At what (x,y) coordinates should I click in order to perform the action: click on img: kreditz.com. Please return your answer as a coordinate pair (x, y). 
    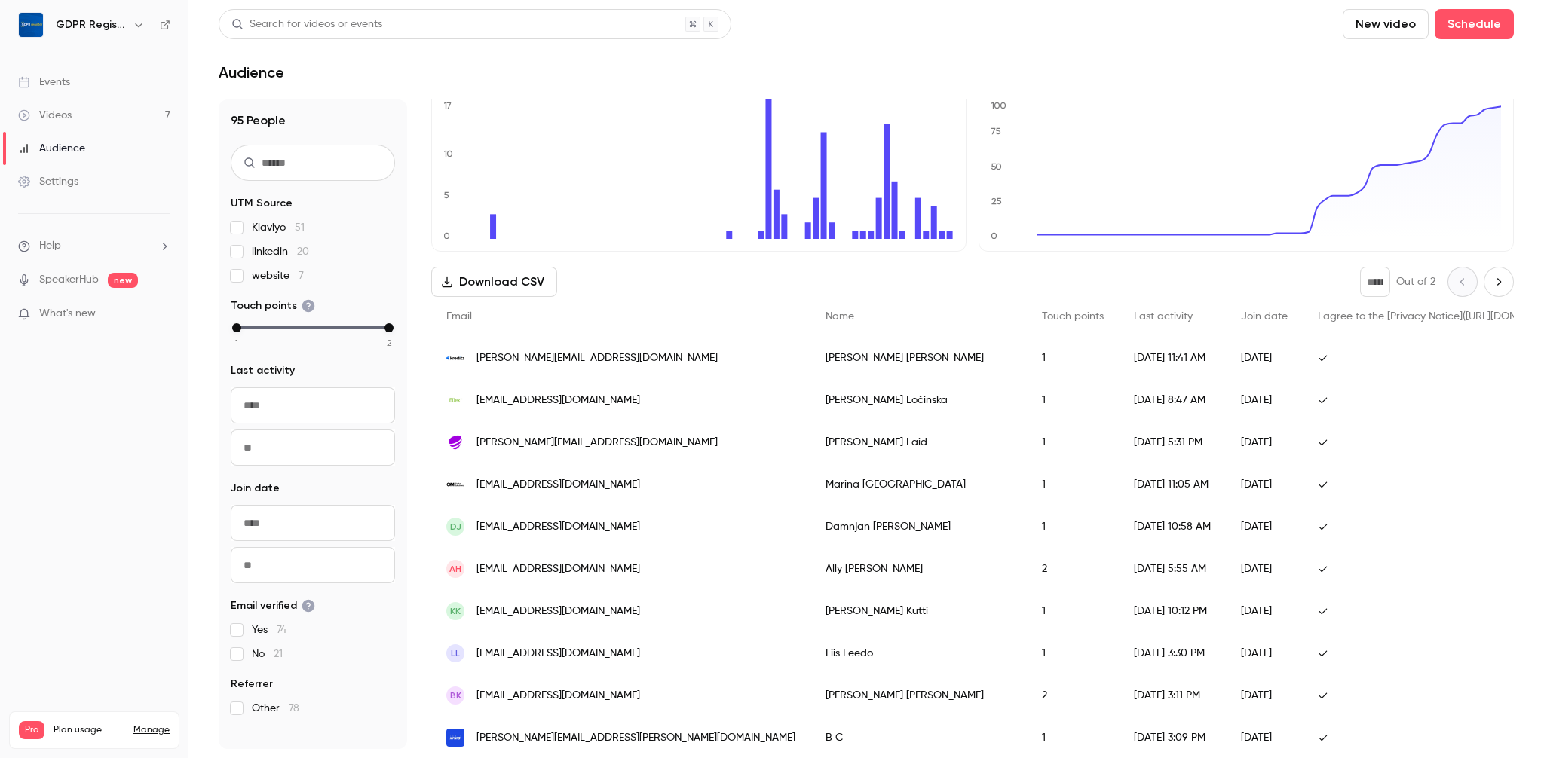
    Looking at the image, I should click on (455, 358).